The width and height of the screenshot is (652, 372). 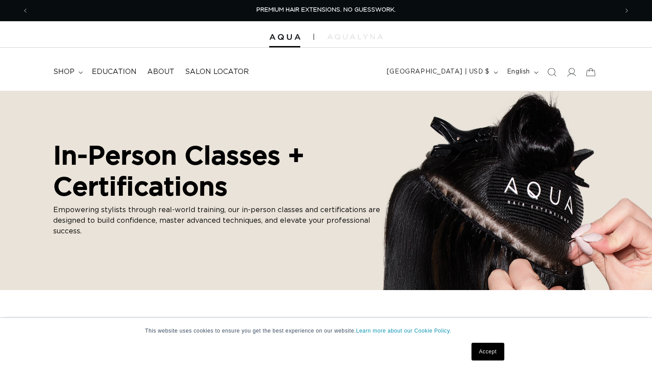 I want to click on a: Accept, so click(x=488, y=352).